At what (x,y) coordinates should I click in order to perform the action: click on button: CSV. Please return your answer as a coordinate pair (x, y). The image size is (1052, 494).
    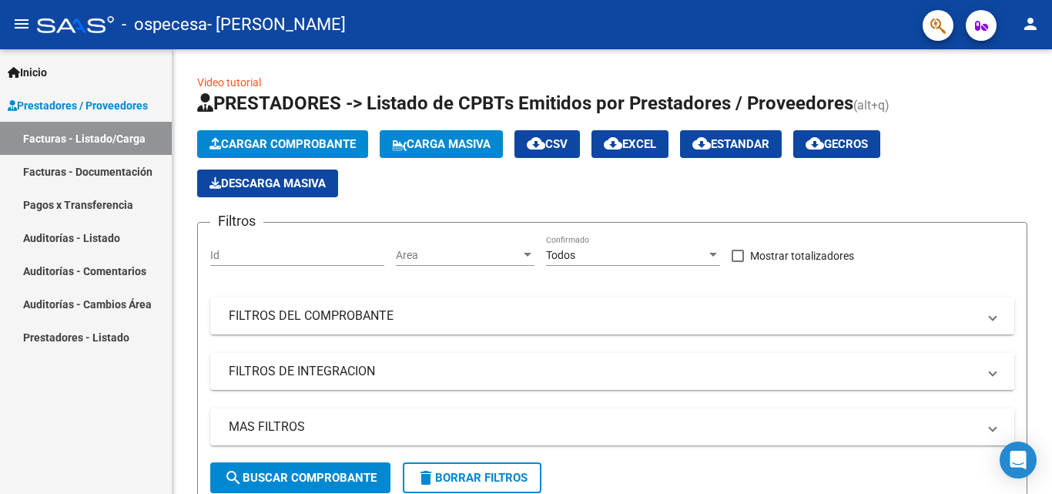
    Looking at the image, I should click on (547, 144).